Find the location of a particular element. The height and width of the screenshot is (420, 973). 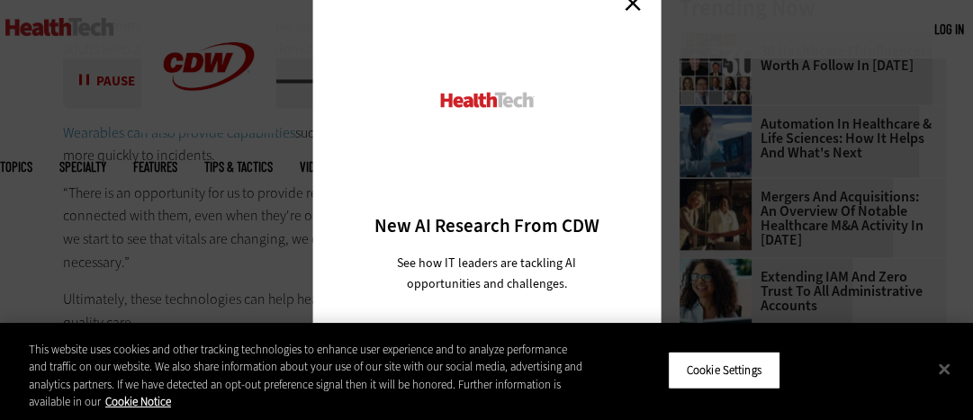

img: HealthTech_0.png is located at coordinates (486, 100).